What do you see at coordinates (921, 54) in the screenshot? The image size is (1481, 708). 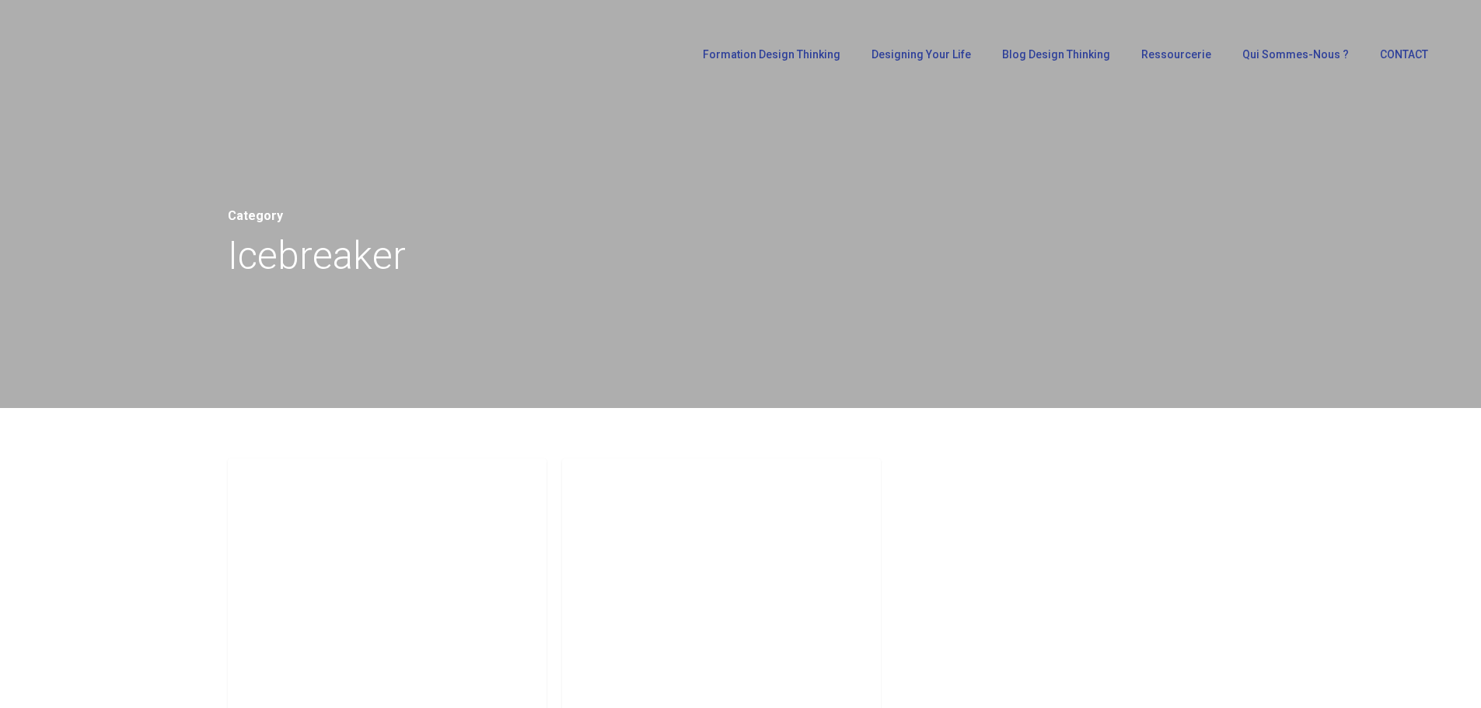 I see `span: Designing Your Life` at bounding box center [921, 54].